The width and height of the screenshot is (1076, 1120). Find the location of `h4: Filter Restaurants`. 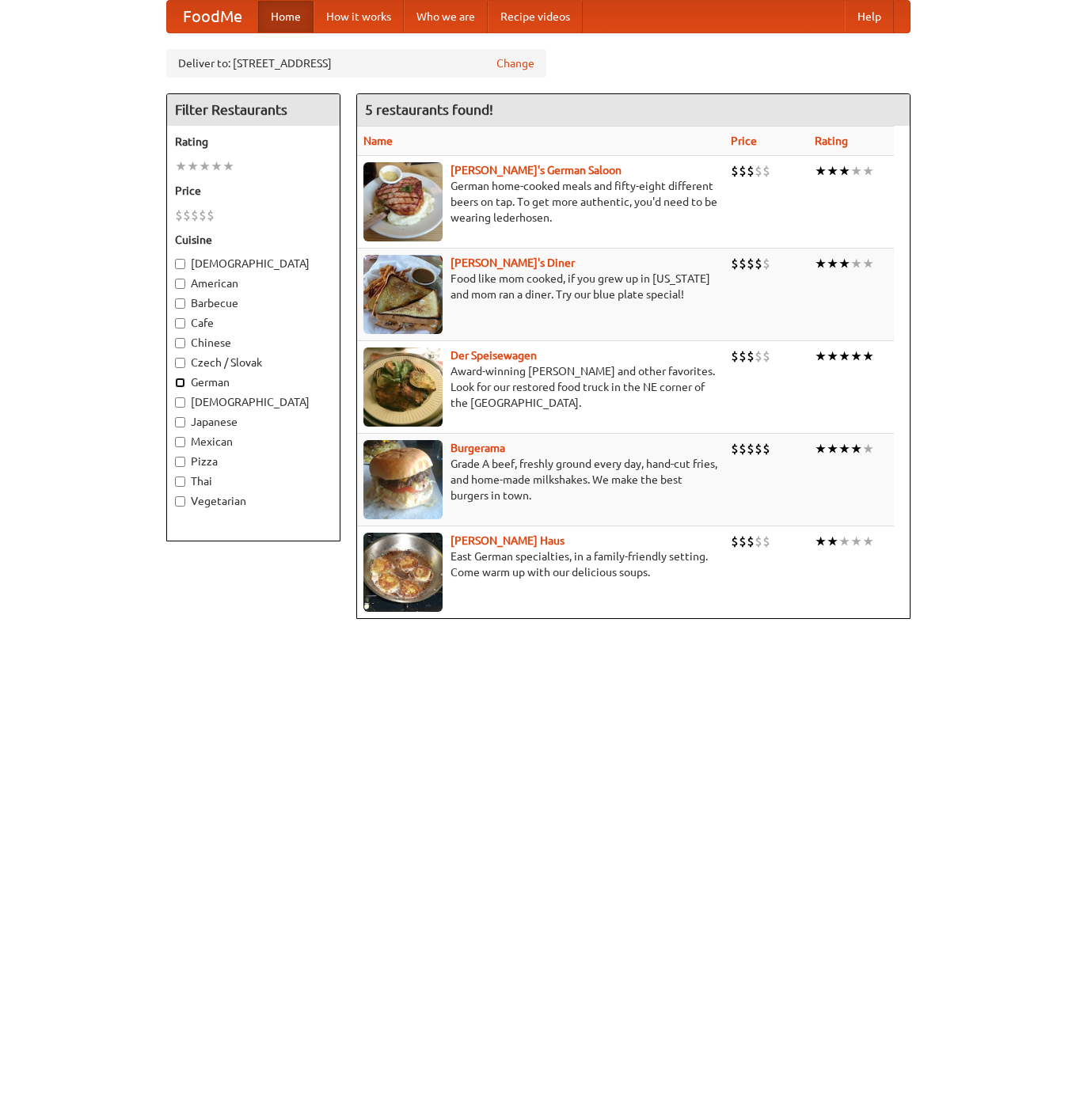

h4: Filter Restaurants is located at coordinates (254, 110).